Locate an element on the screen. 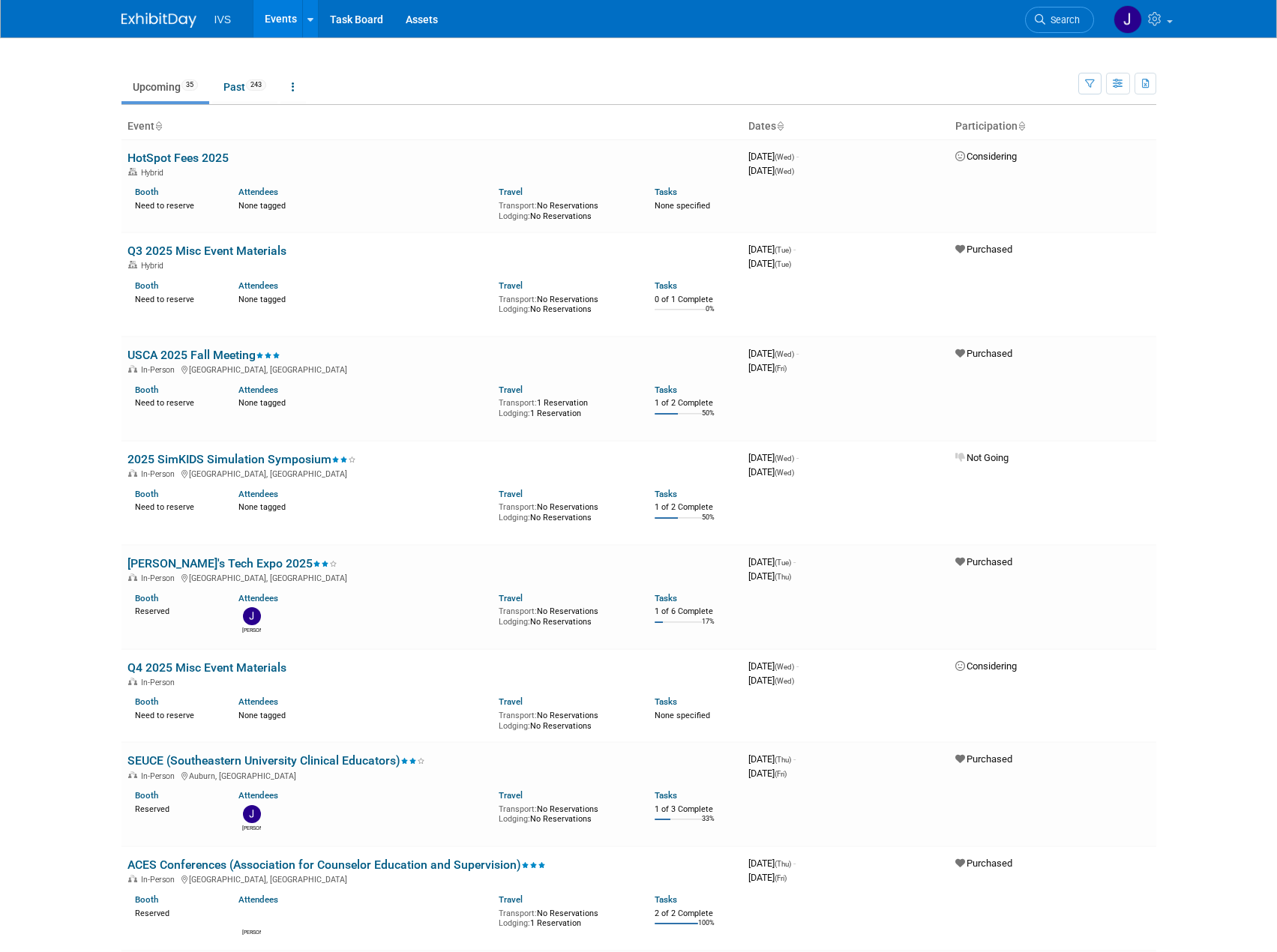  a: Q3 2025 Misc Event Materials is located at coordinates (207, 251).